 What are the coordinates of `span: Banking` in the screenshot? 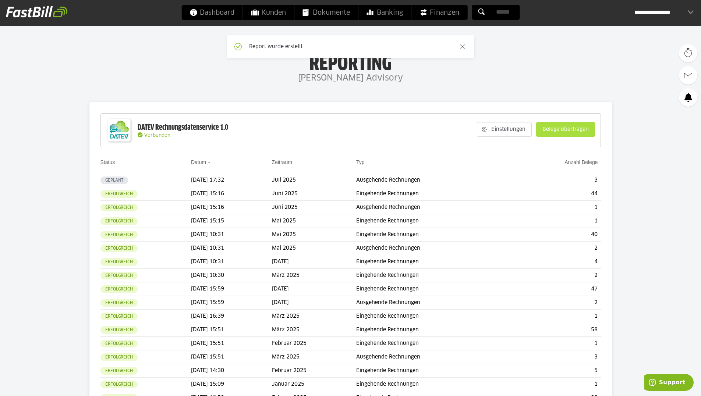 It's located at (384, 13).